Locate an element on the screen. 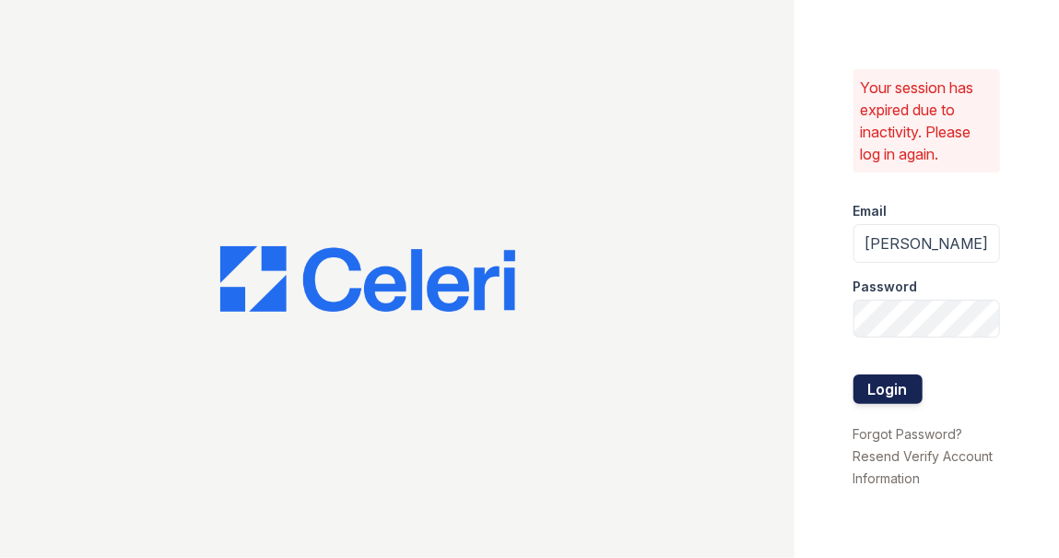 The height and width of the screenshot is (558, 1059). label: Password is located at coordinates (886, 287).